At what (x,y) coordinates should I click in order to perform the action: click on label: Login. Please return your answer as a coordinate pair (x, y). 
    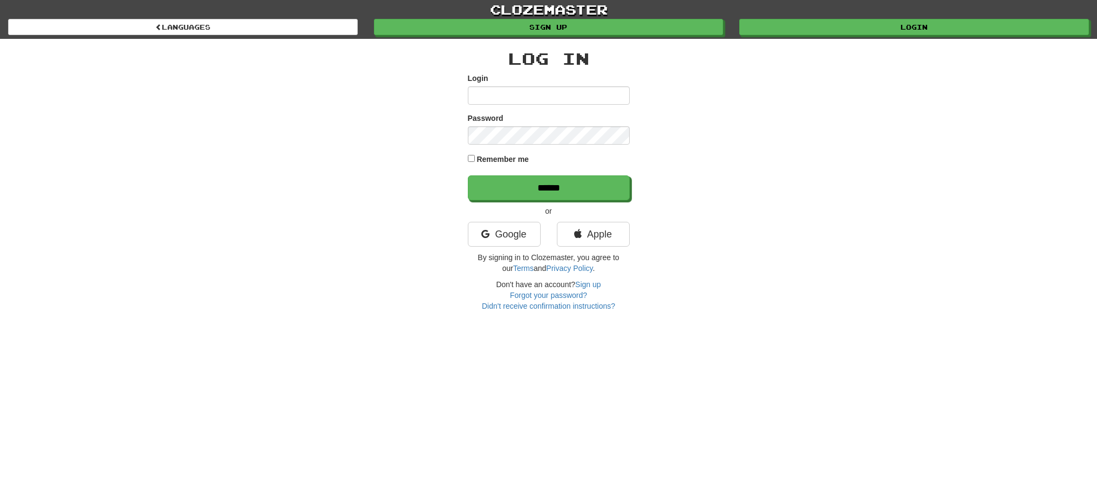
    Looking at the image, I should click on (478, 78).